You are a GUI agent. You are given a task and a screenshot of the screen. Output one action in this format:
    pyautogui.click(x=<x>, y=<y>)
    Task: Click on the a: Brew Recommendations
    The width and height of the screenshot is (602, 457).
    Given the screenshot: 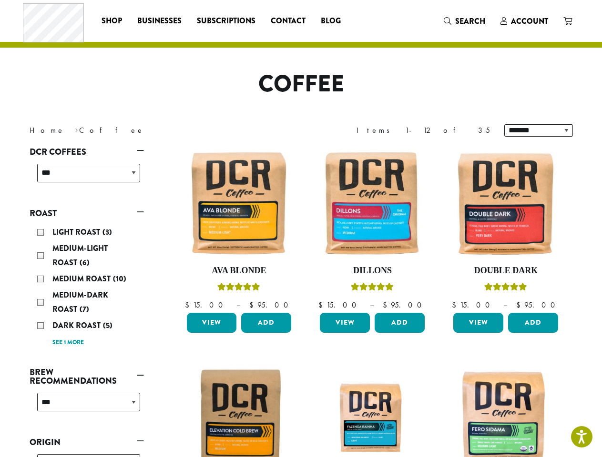 What is the action you would take?
    pyautogui.click(x=87, y=377)
    